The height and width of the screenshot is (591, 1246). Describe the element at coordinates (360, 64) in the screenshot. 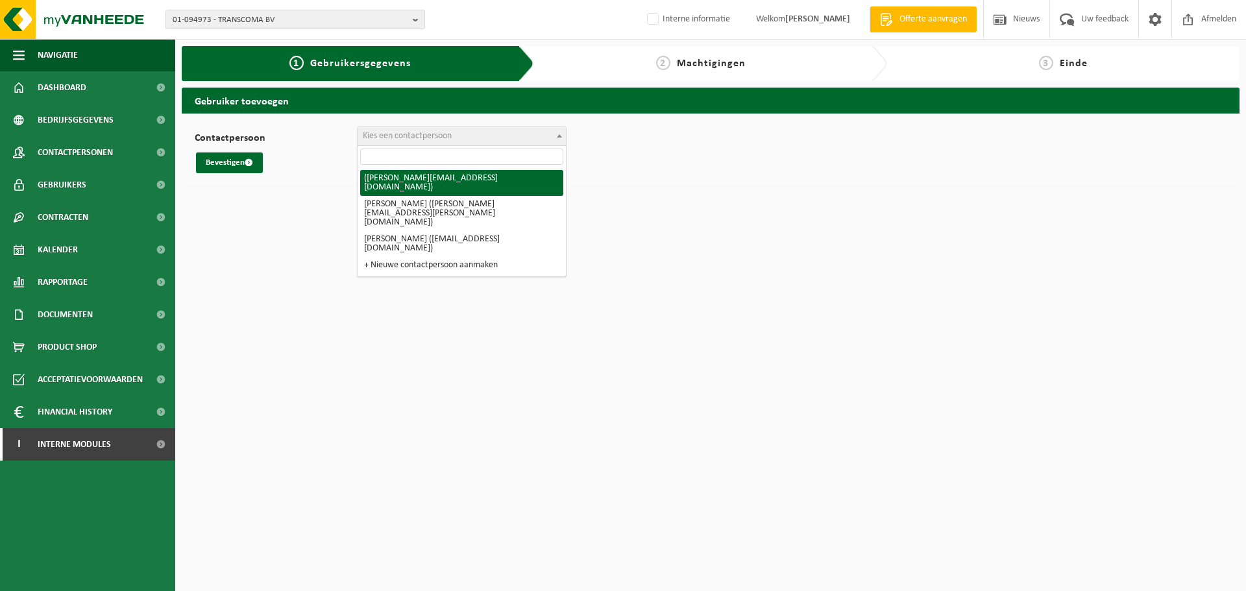

I see `span: Gebruikersgegevens` at that location.